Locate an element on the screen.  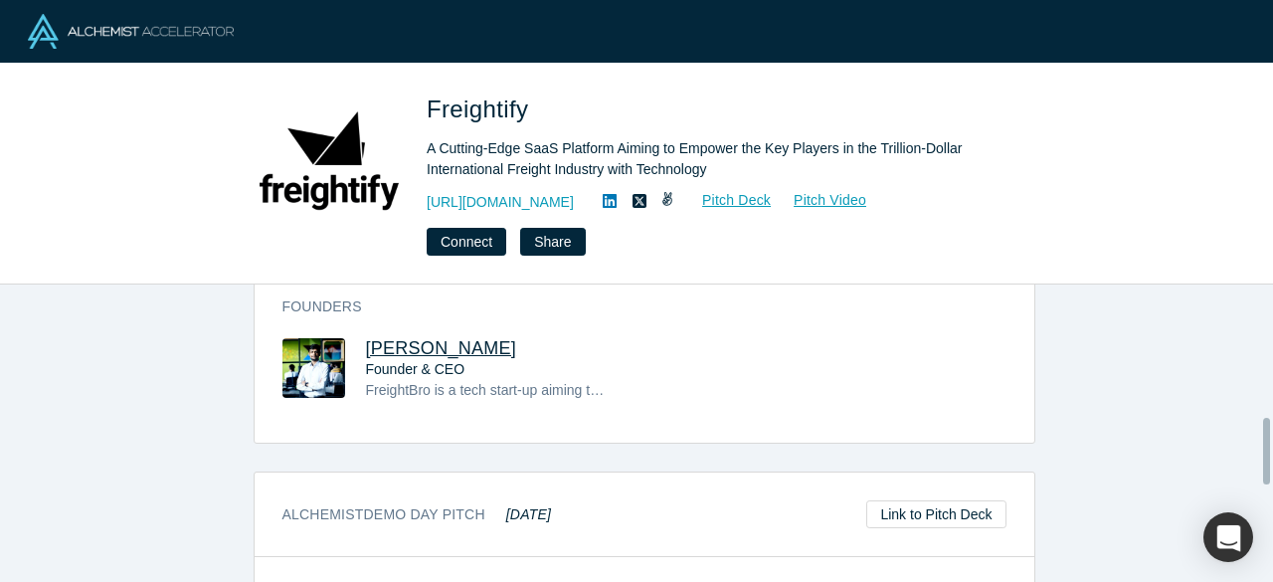
a: Pitch Deck is located at coordinates (726, 200).